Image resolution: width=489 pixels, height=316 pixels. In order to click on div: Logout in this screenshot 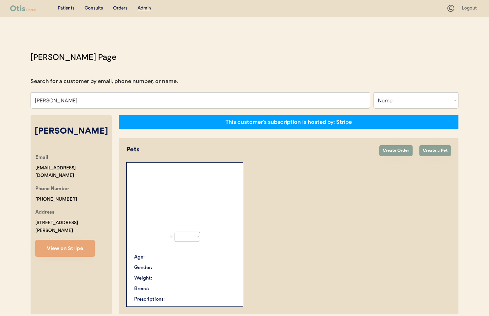, I will do `click(470, 8)`.